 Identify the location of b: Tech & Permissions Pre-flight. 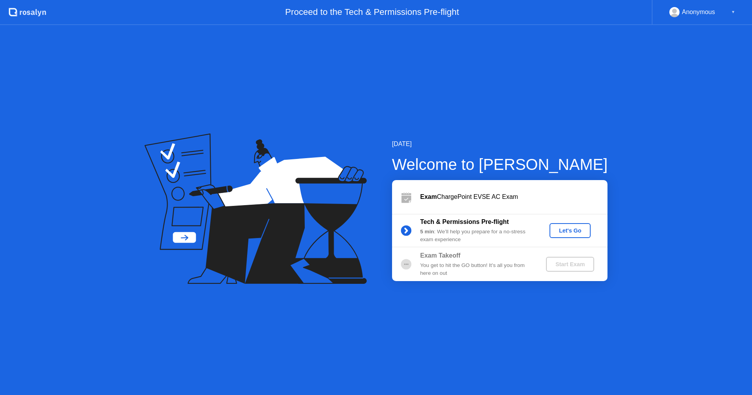
(464, 222).